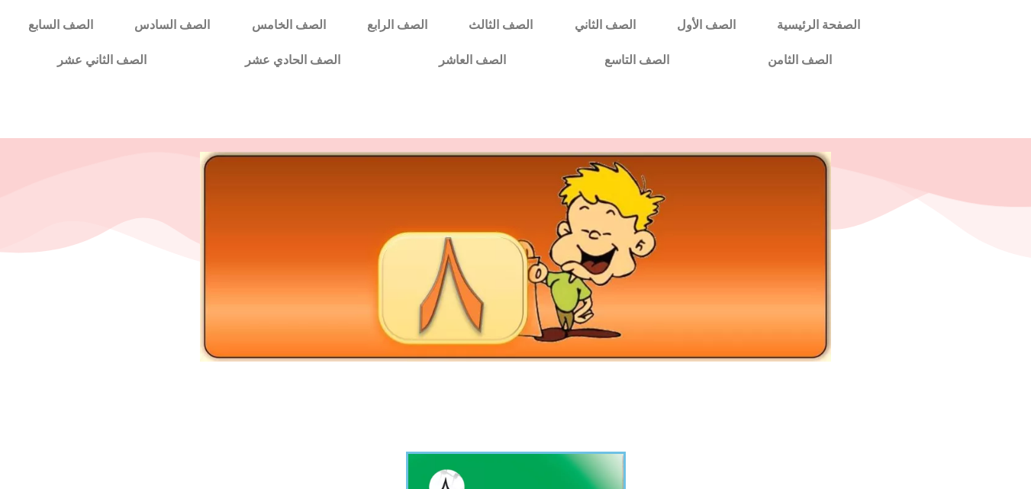 The height and width of the screenshot is (489, 1031). What do you see at coordinates (818, 25) in the screenshot?
I see `a: الصفحة الرئيسية` at bounding box center [818, 25].